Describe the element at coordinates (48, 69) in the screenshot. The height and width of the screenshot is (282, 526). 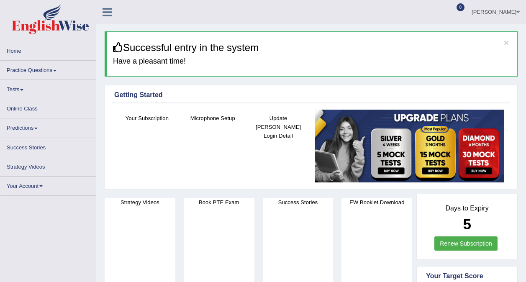
I see `a: Practice Questions` at that location.